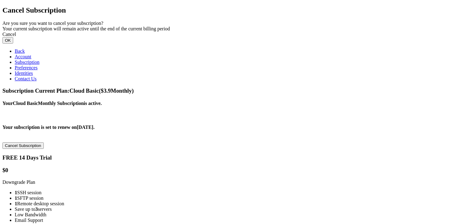 This screenshot has height=224, width=470. I want to click on a: Preferences, so click(26, 67).